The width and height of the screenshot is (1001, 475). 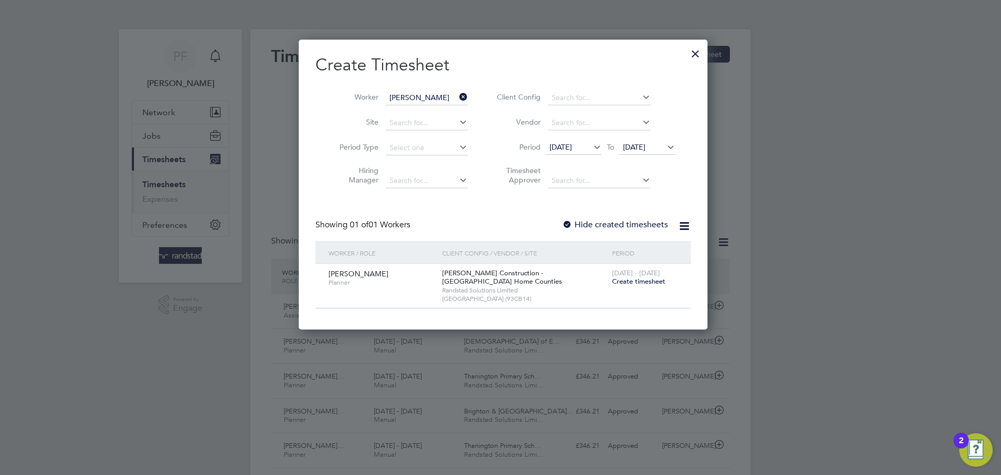 I want to click on div: Period, so click(x=645, y=253).